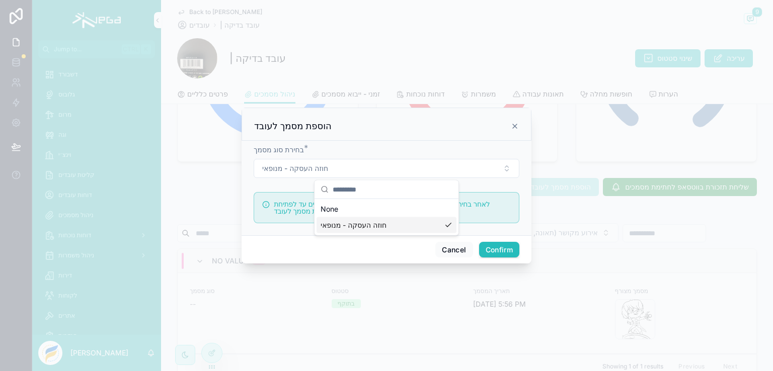 The image size is (773, 371). I want to click on h5: לאחר בחירת מסמך ולחיצה על ״אישור״ יש למהתין מספר רגעים עד לפתיחת הטופס להוספת מסמך לעובד., so click(392, 208).